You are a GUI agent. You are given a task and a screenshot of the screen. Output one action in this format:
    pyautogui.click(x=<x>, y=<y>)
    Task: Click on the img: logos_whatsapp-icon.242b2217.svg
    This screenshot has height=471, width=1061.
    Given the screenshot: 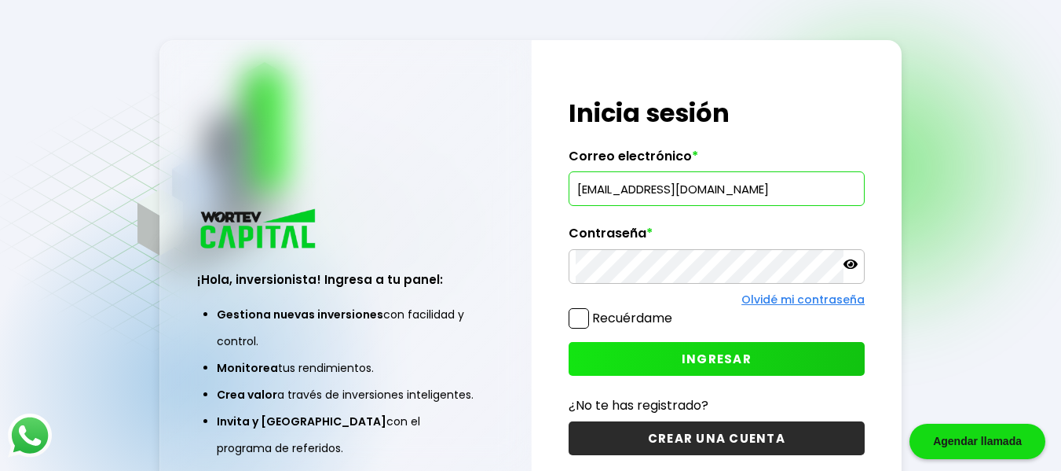 What is the action you would take?
    pyautogui.click(x=30, y=435)
    